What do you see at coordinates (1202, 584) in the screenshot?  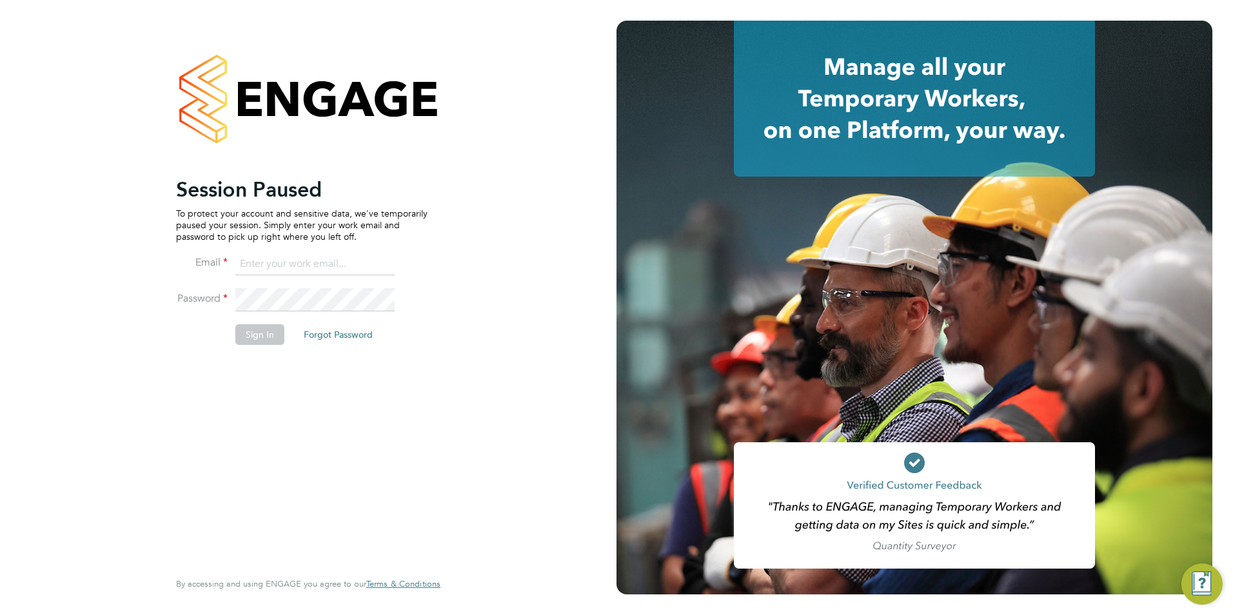 I see `button: Engage Resource Center` at bounding box center [1202, 584].